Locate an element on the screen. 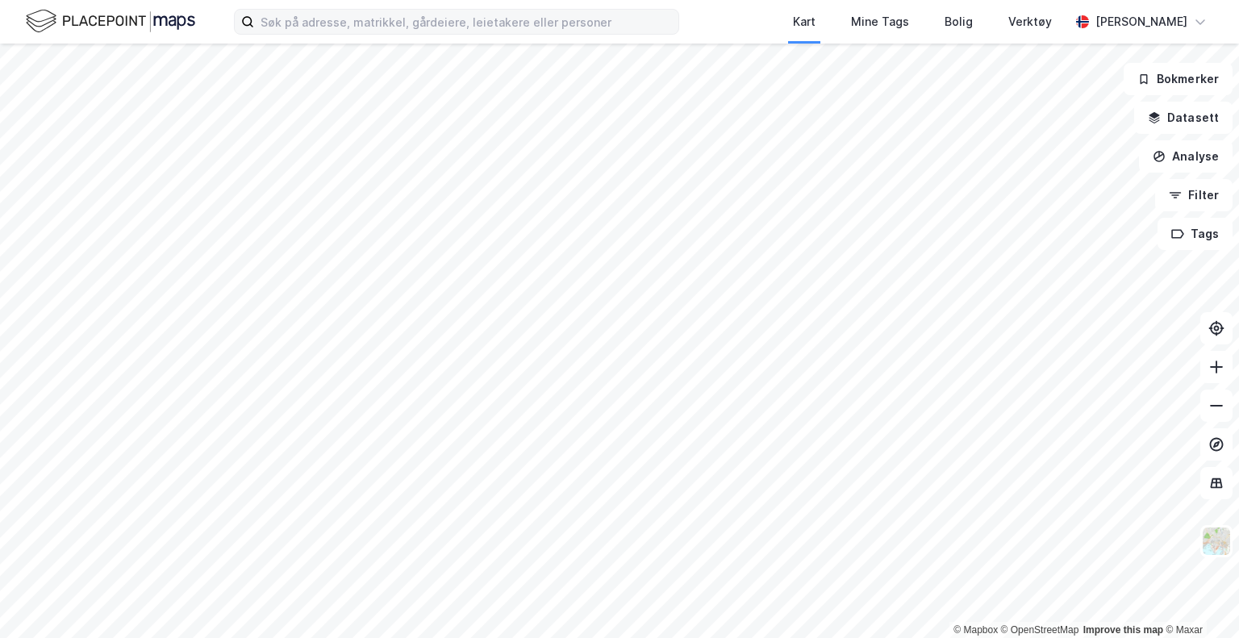  button: Tags is located at coordinates (1194, 234).